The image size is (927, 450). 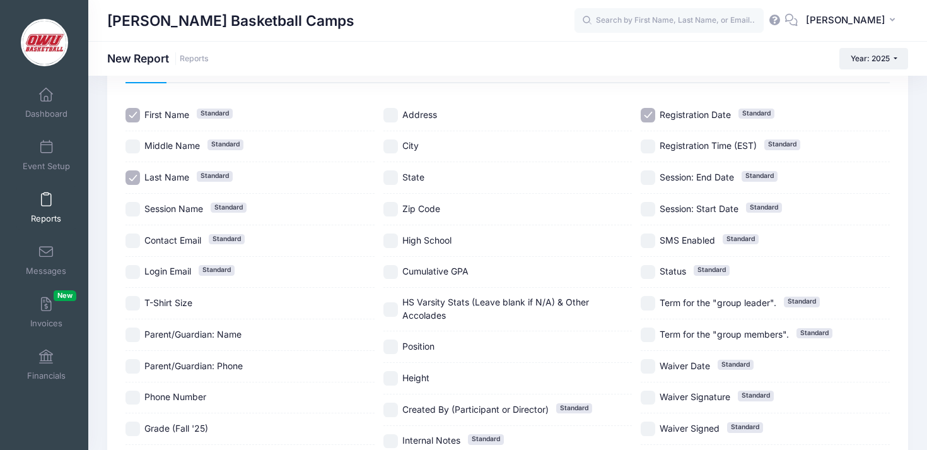 What do you see at coordinates (669, 21) in the screenshot?
I see `input: Search by First Name, Last Name, or Email...` at bounding box center [669, 21].